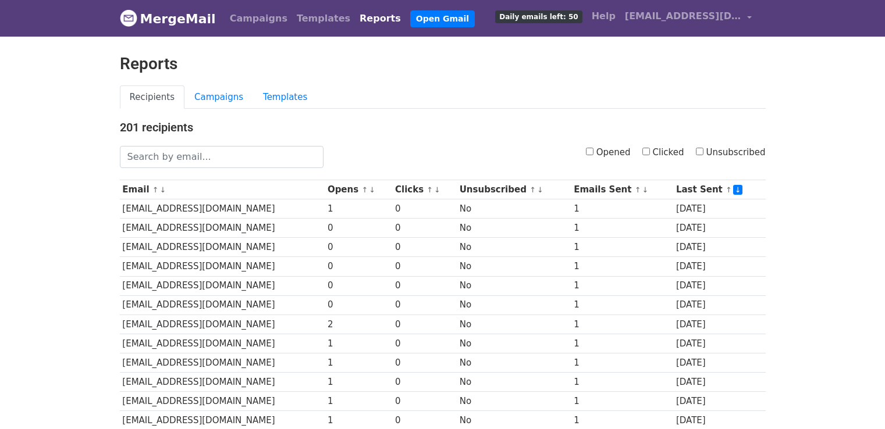 The image size is (885, 429). I want to click on a: Open Gmail, so click(442, 19).